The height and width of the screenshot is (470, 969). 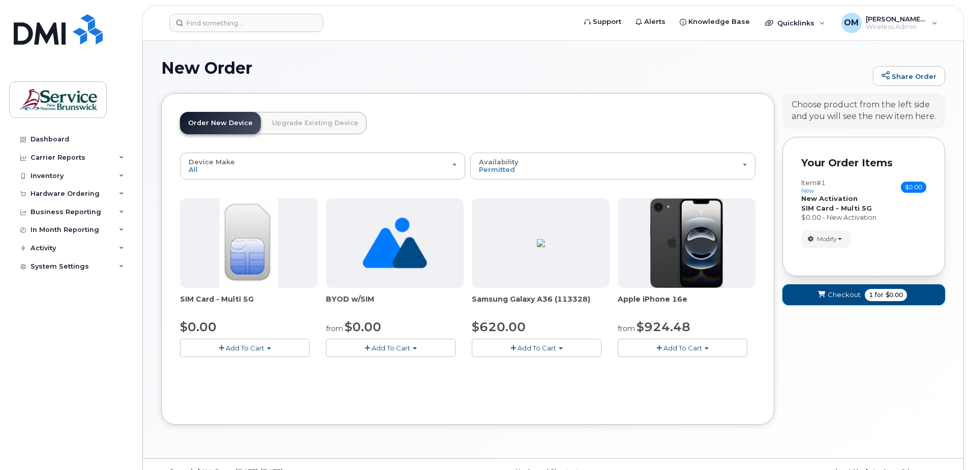 What do you see at coordinates (864, 294) in the screenshot?
I see `button: Checkout 1 for $0.00` at bounding box center [864, 294].